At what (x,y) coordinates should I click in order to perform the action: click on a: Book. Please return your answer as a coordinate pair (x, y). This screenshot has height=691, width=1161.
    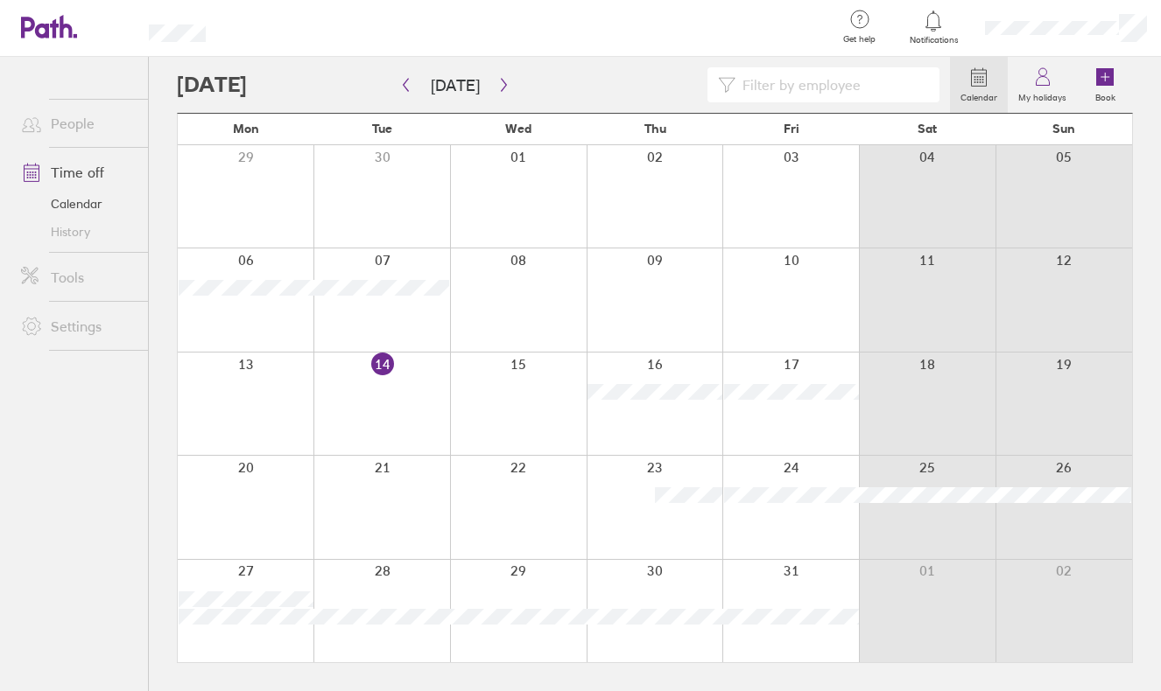
    Looking at the image, I should click on (1105, 85).